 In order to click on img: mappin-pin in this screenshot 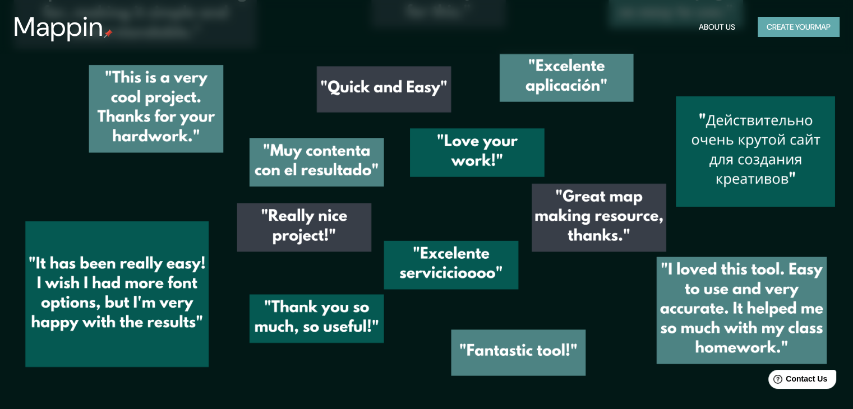, I will do `click(108, 34)`.